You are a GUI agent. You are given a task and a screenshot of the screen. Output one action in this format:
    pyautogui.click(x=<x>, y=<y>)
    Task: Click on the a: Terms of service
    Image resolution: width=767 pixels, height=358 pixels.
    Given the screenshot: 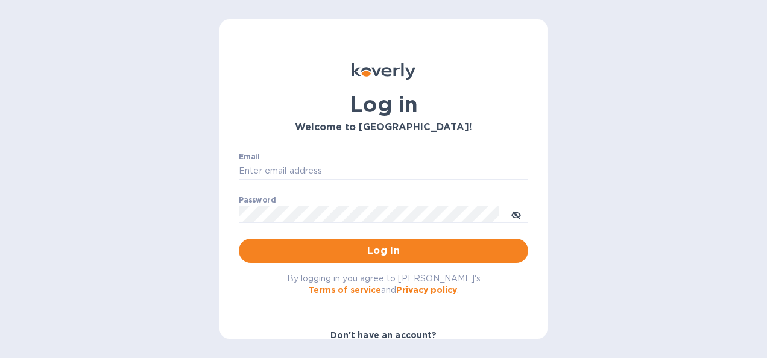 What is the action you would take?
    pyautogui.click(x=344, y=290)
    